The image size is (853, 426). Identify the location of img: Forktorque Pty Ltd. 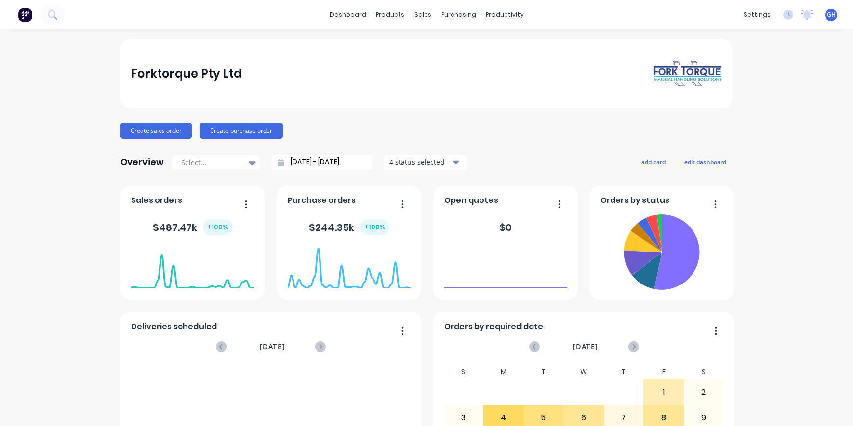
(688, 74).